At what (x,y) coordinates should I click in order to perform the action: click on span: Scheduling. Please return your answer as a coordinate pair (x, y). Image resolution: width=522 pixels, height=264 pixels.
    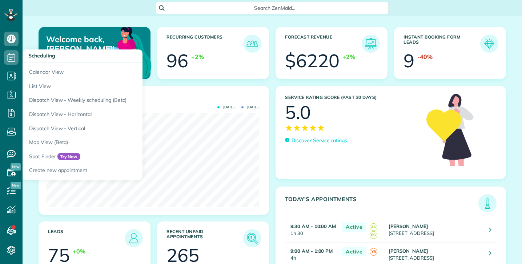
    Looking at the image, I should click on (42, 56).